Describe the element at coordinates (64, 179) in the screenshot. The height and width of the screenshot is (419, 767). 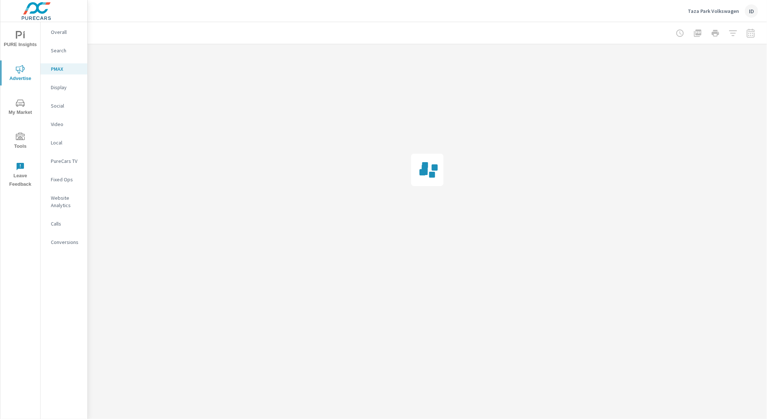
I see `div: Fixed Ops` at that location.